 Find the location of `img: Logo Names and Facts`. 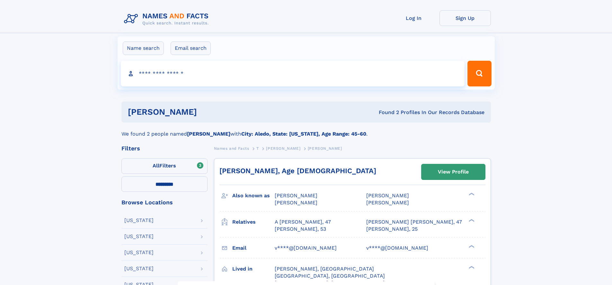

img: Logo Names and Facts is located at coordinates (168, 19).